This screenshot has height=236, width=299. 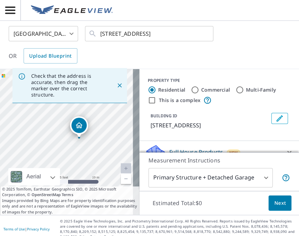 What do you see at coordinates (172, 90) in the screenshot?
I see `label: Residential` at bounding box center [172, 90].